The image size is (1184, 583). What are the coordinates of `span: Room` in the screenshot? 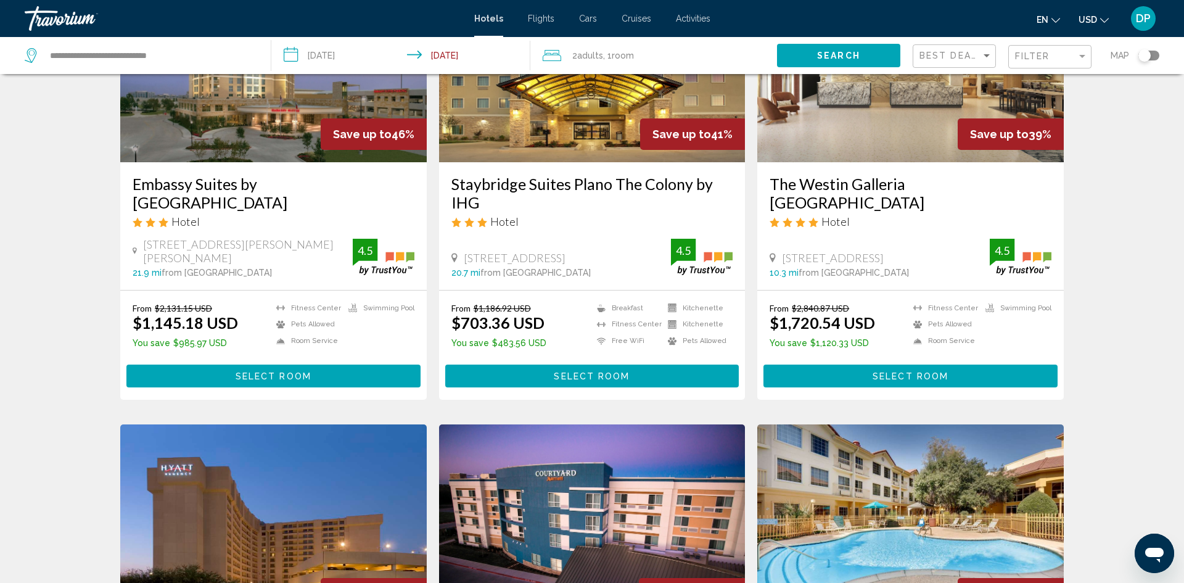 It's located at (623, 56).